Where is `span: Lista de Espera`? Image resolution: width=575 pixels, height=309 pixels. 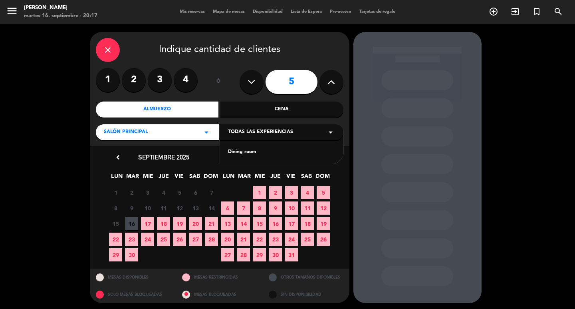 span: Lista de Espera is located at coordinates (306, 12).